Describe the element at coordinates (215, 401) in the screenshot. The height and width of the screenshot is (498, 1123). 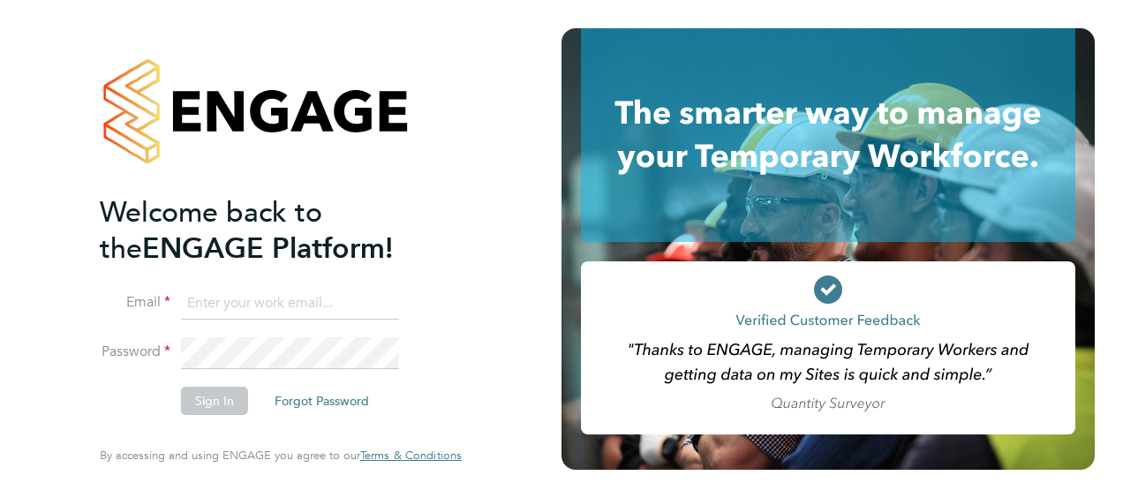
I see `button: Sign In` at that location.